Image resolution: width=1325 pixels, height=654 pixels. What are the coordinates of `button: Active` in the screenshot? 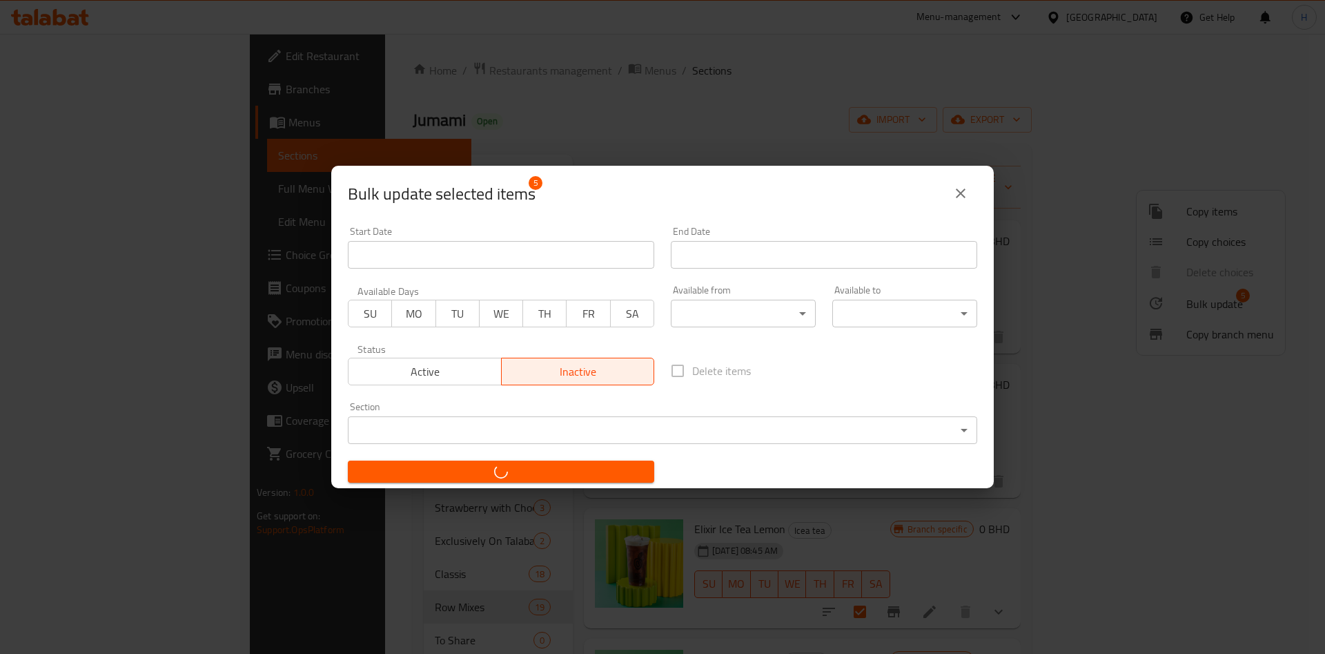 It's located at (425, 371).